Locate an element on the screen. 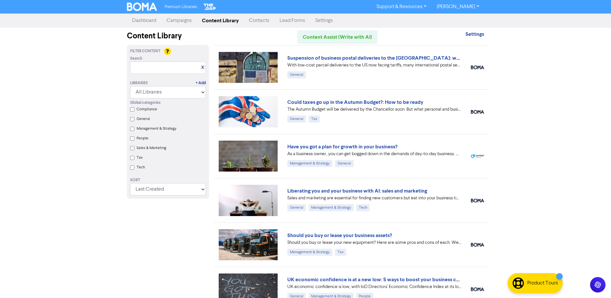 Image resolution: width=611 pixels, height=298 pixels. a: Campaigns is located at coordinates (179, 21).